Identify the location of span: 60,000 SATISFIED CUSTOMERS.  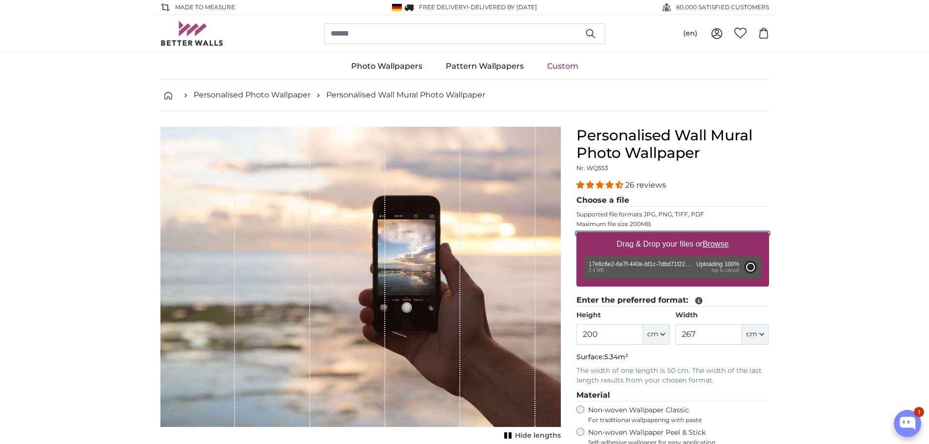
(723, 7).